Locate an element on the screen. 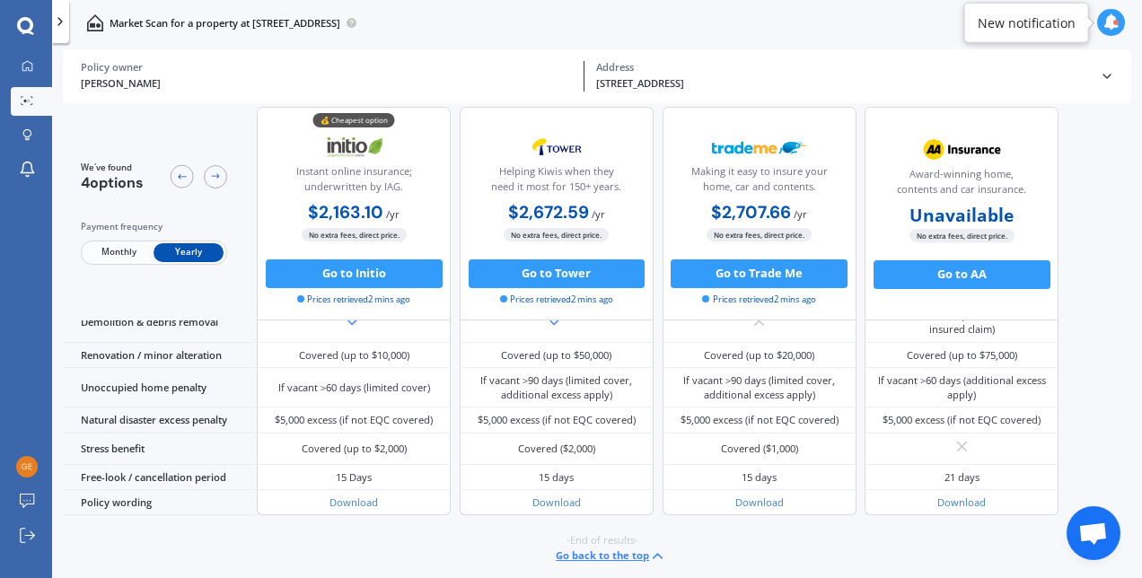 The image size is (1142, 578). span: 4 options is located at coordinates (112, 182).